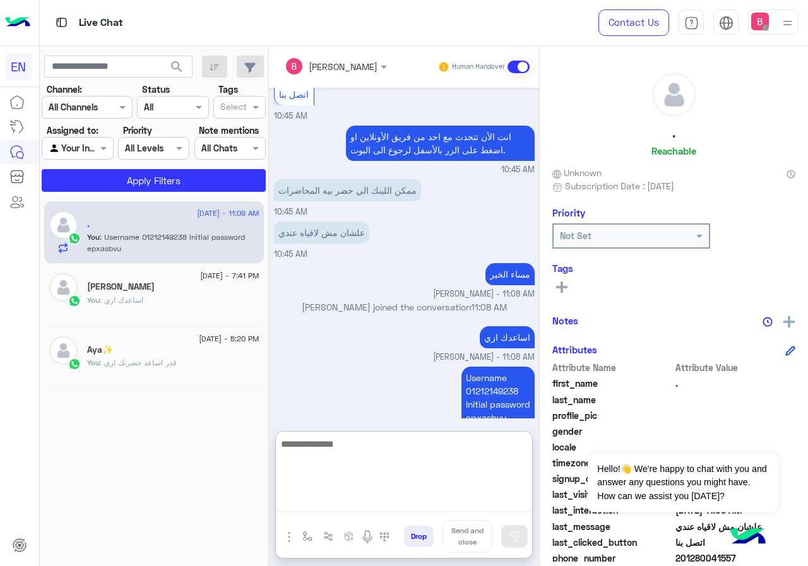 Image resolution: width=808 pixels, height=566 pixels. Describe the element at coordinates (228, 130) in the screenshot. I see `label: Note mentions` at that location.